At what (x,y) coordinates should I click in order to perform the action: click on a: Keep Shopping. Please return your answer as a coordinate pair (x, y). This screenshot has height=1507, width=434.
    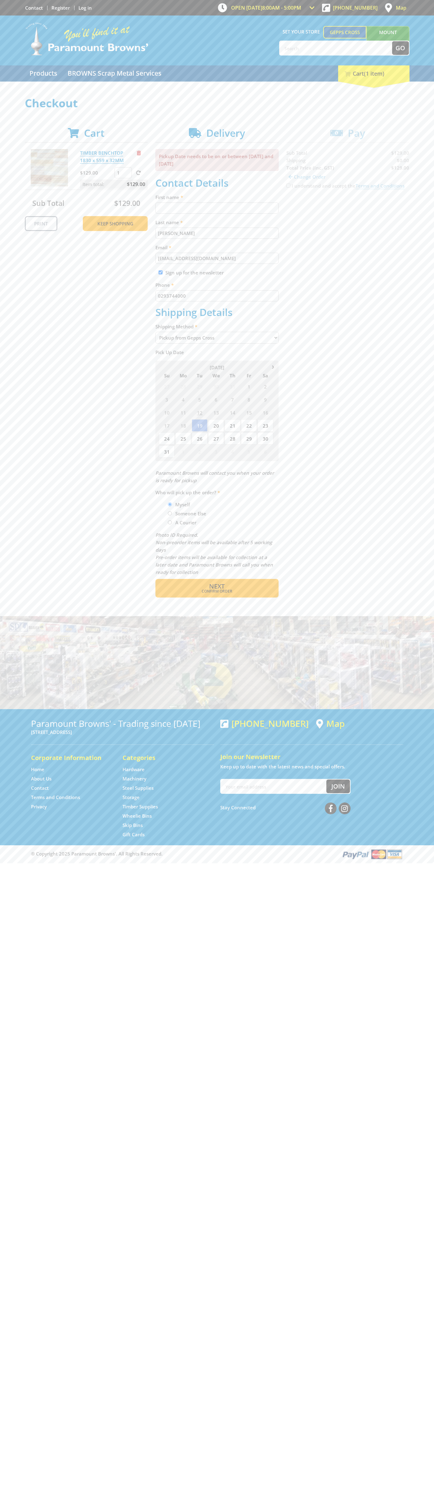
    Looking at the image, I should click on (115, 224).